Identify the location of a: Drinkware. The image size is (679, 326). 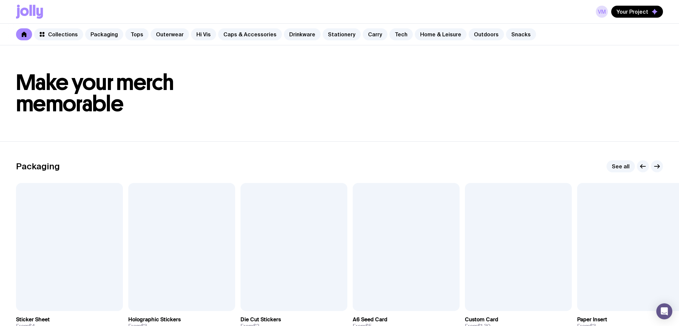
(302, 34).